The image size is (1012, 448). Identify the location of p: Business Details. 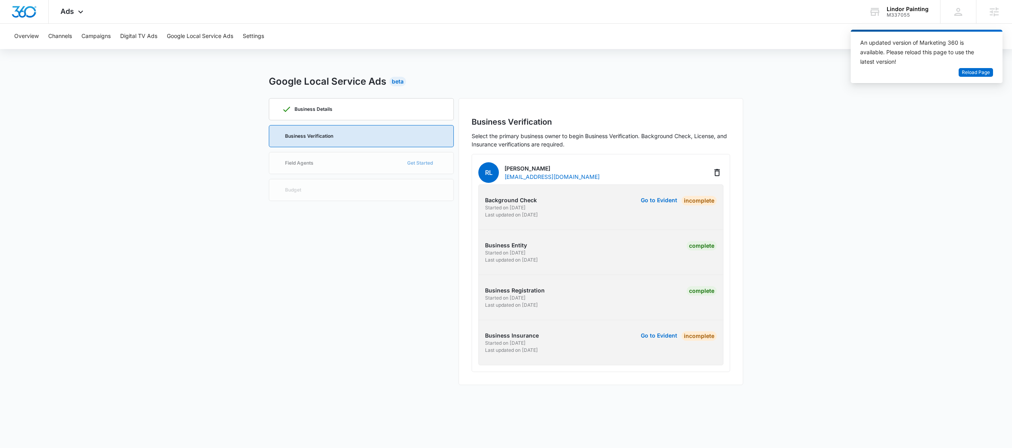
(314, 109).